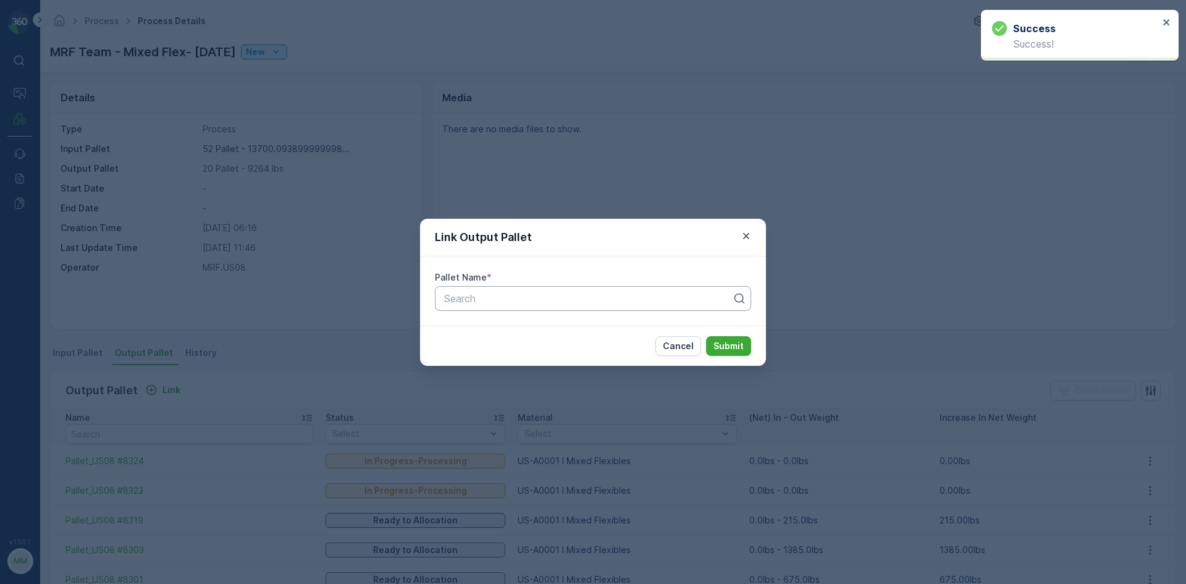 The image size is (1186, 584). What do you see at coordinates (1167, 23) in the screenshot?
I see `button: close` at bounding box center [1167, 23].